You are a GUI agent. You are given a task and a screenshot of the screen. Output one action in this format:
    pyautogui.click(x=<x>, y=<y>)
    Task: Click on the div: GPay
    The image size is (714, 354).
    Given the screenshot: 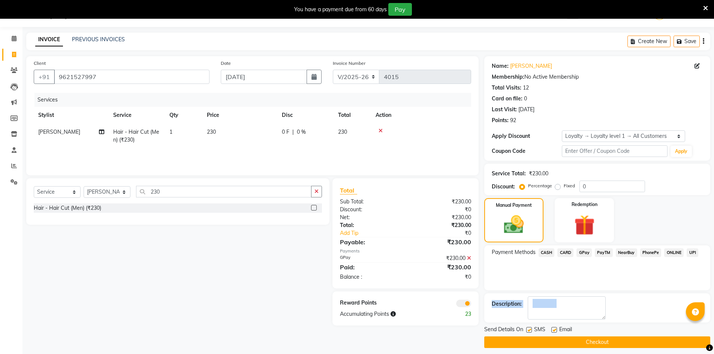 What is the action you would take?
    pyautogui.click(x=370, y=258)
    